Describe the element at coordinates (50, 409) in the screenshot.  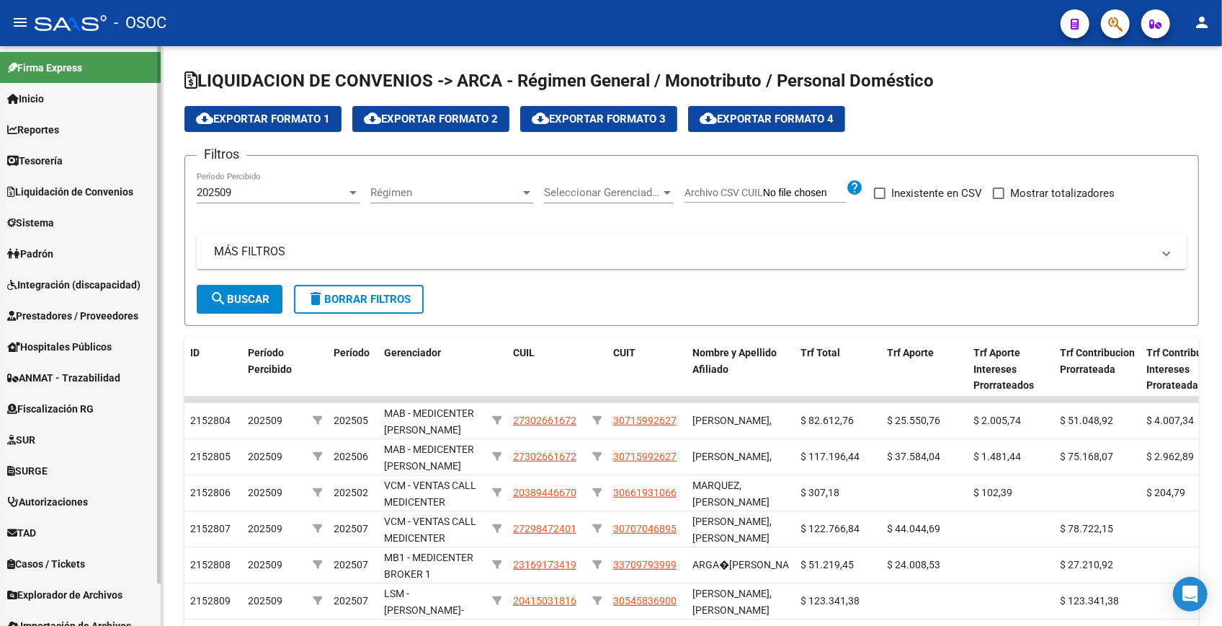
I see `span: Fiscalización RG` at that location.